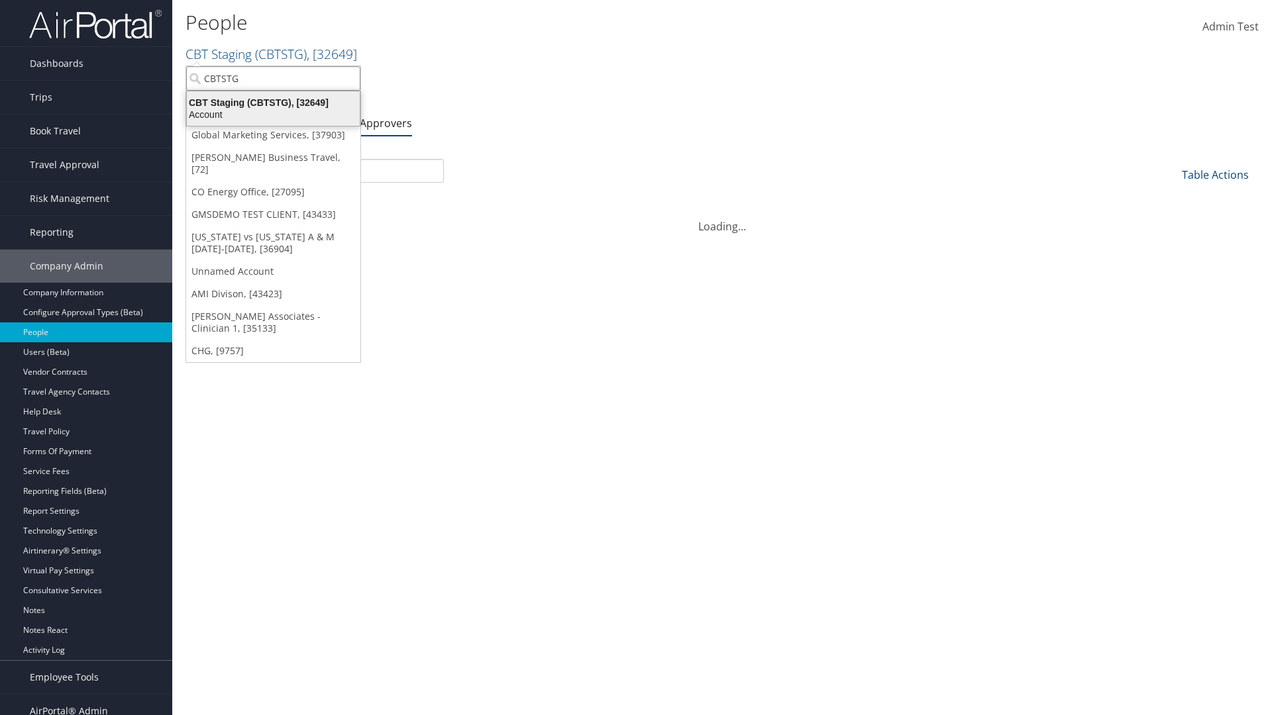 This screenshot has width=1272, height=715. What do you see at coordinates (273, 215) in the screenshot?
I see `a: GMSDEMO TEST CLIENT, [43433]` at bounding box center [273, 215].